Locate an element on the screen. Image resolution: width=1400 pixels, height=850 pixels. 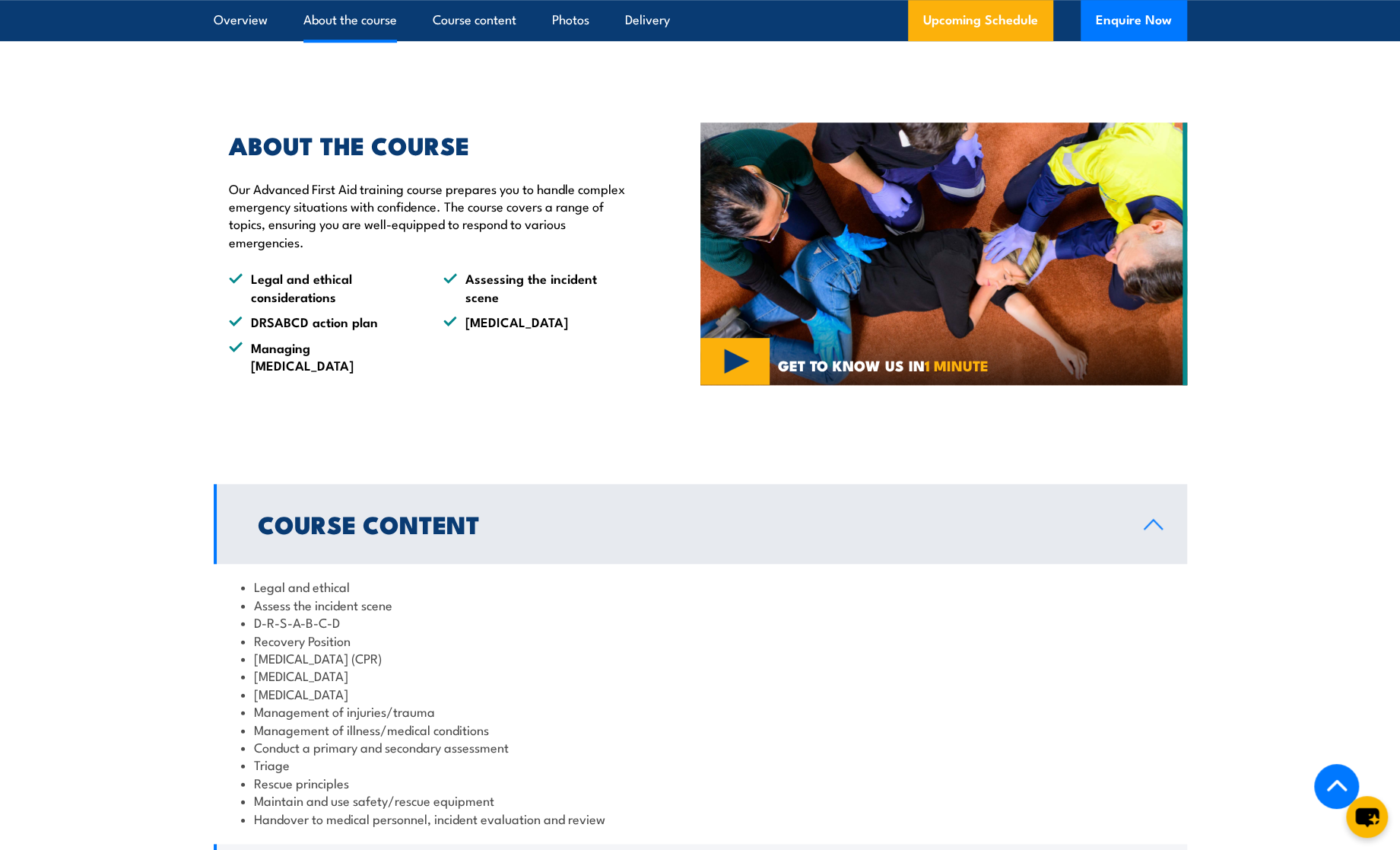
li: Maintain and use safety/rescue equipment is located at coordinates (701, 800).